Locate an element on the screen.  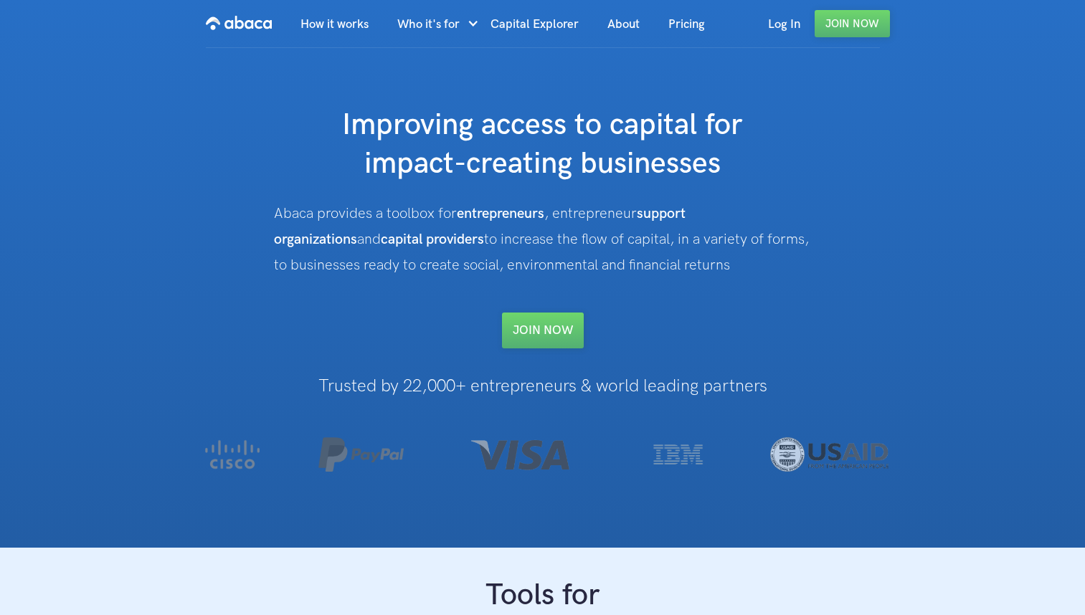
h1: Trusted by 22,000+ entrepreneurs & world leading partners is located at coordinates (542, 386).